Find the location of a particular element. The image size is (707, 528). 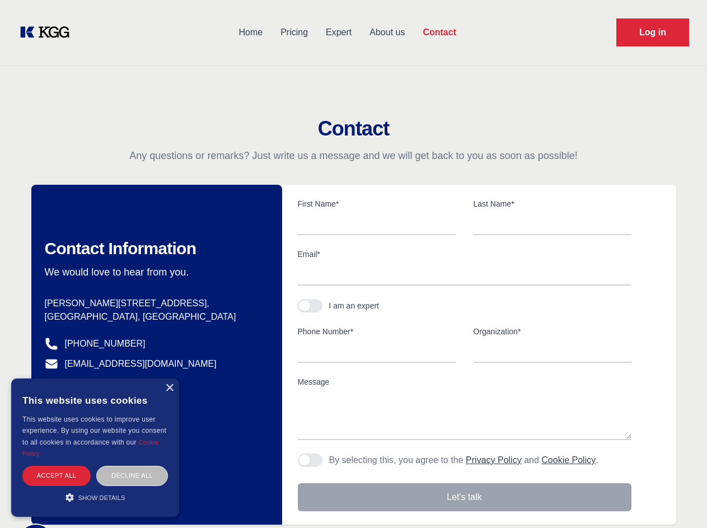

div: Chat Widget is located at coordinates (679, 501).